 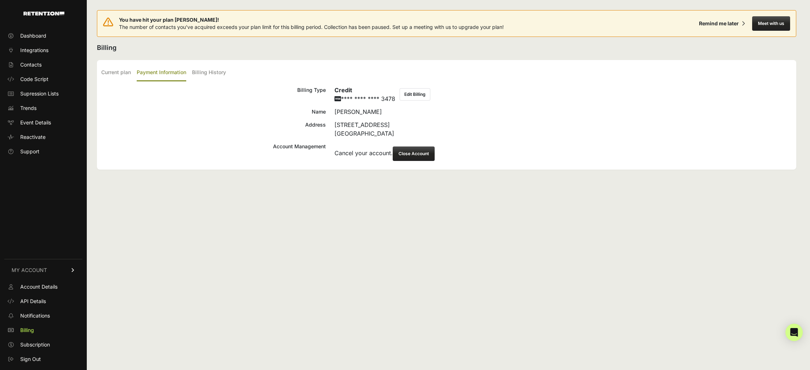 What do you see at coordinates (39, 287) in the screenshot?
I see `span: Account Details` at bounding box center [39, 287].